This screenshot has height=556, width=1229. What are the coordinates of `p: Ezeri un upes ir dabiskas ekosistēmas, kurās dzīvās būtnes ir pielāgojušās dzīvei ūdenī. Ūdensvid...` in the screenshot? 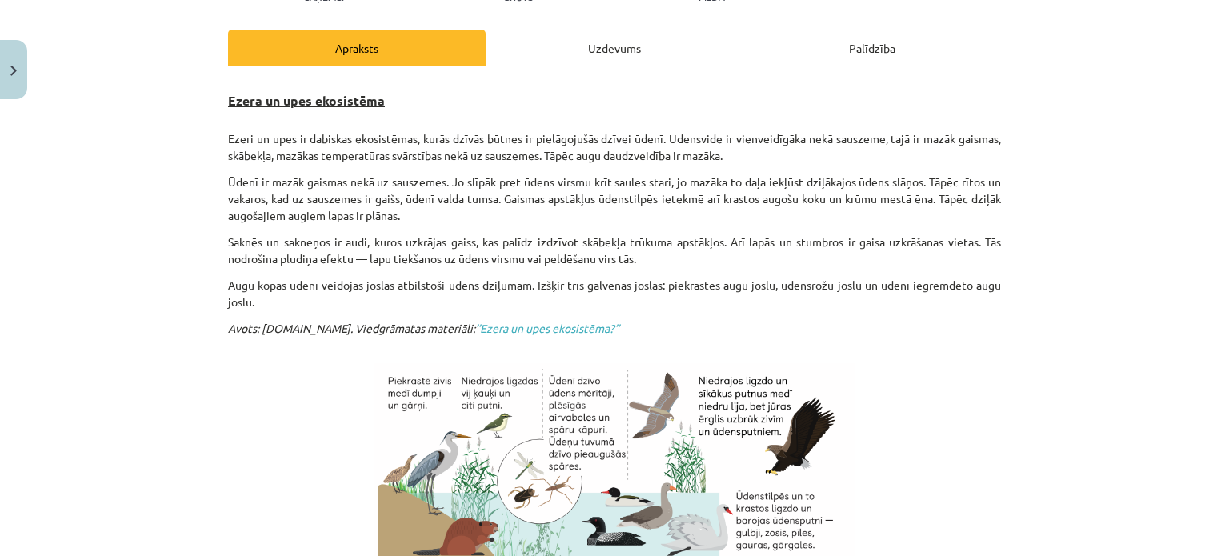 It's located at (615, 147).